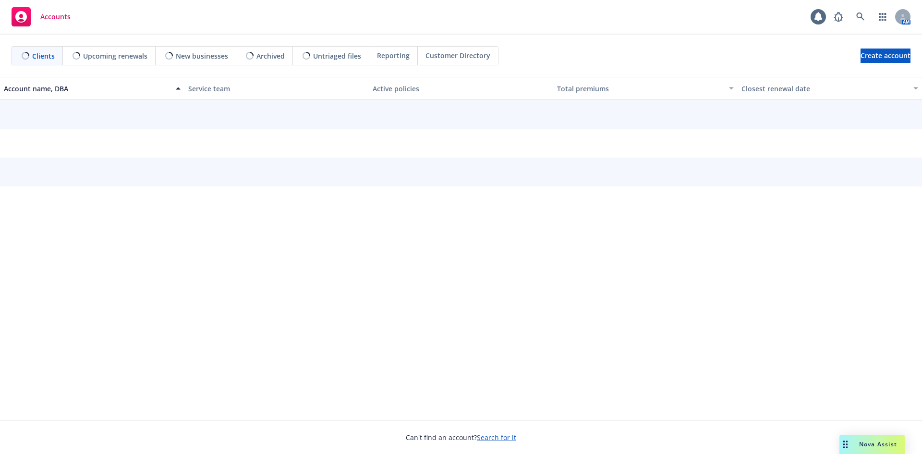  What do you see at coordinates (43, 56) in the screenshot?
I see `span: Clients` at bounding box center [43, 56].